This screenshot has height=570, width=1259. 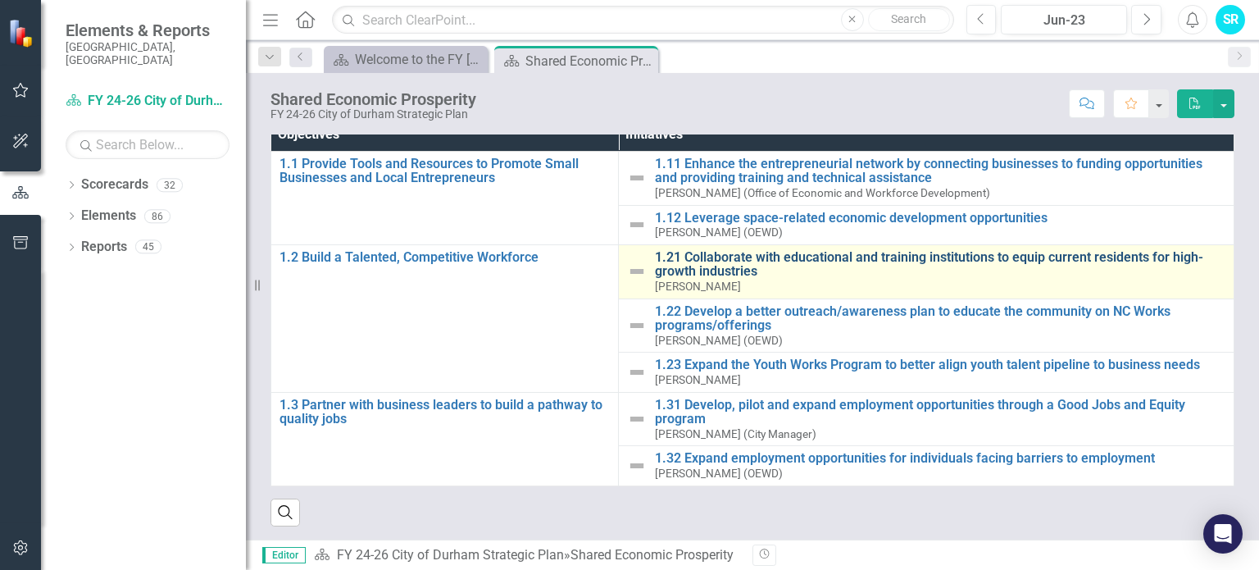 What do you see at coordinates (1064, 20) in the screenshot?
I see `button: Jun-23` at bounding box center [1064, 20].